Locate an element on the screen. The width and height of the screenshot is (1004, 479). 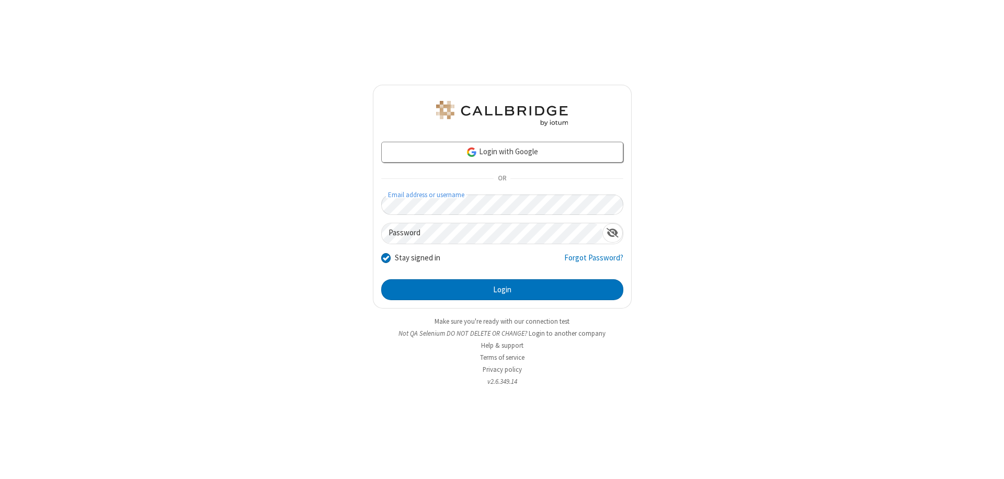
li: v2.6.349.14 is located at coordinates (502, 381).